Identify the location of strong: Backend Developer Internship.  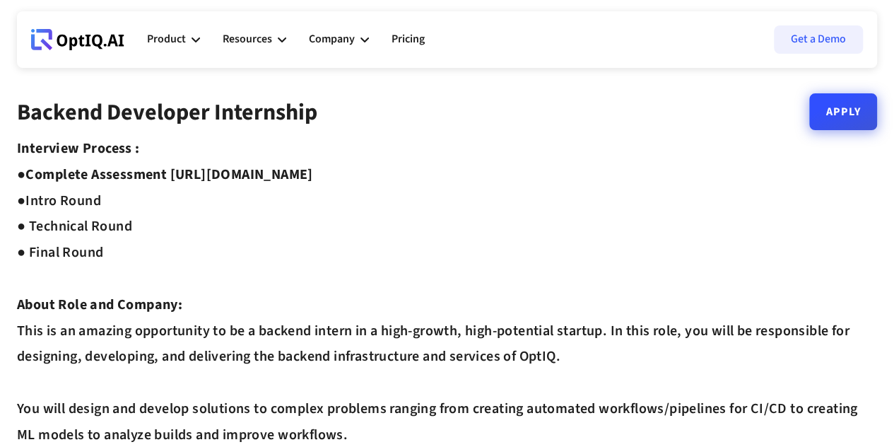
(167, 112).